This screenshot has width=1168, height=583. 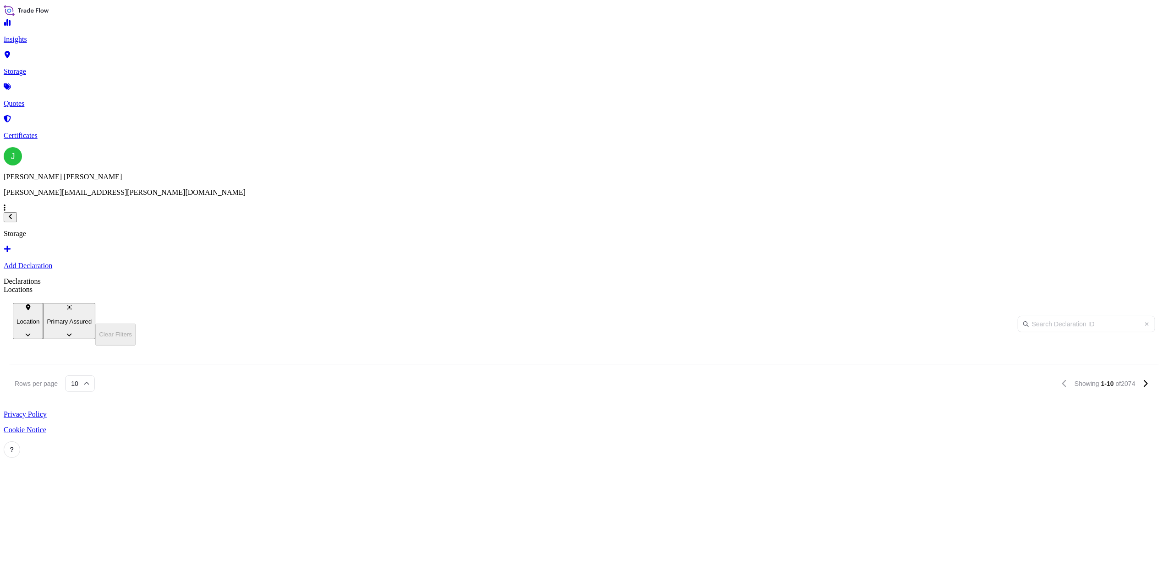 I want to click on p: Cookie Notice, so click(x=584, y=430).